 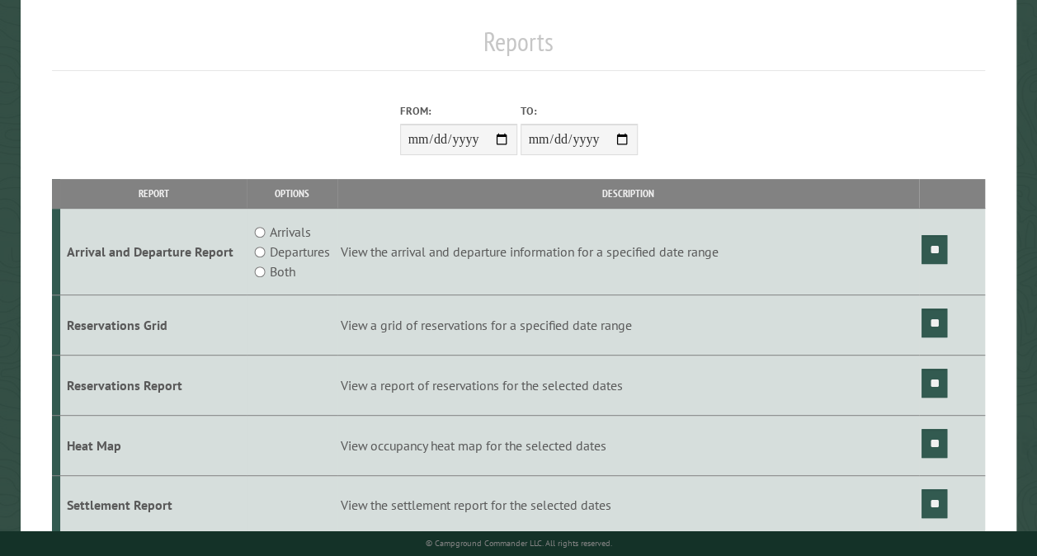 I want to click on small: © Campground Commander LLC. All rights reserved., so click(x=519, y=543).